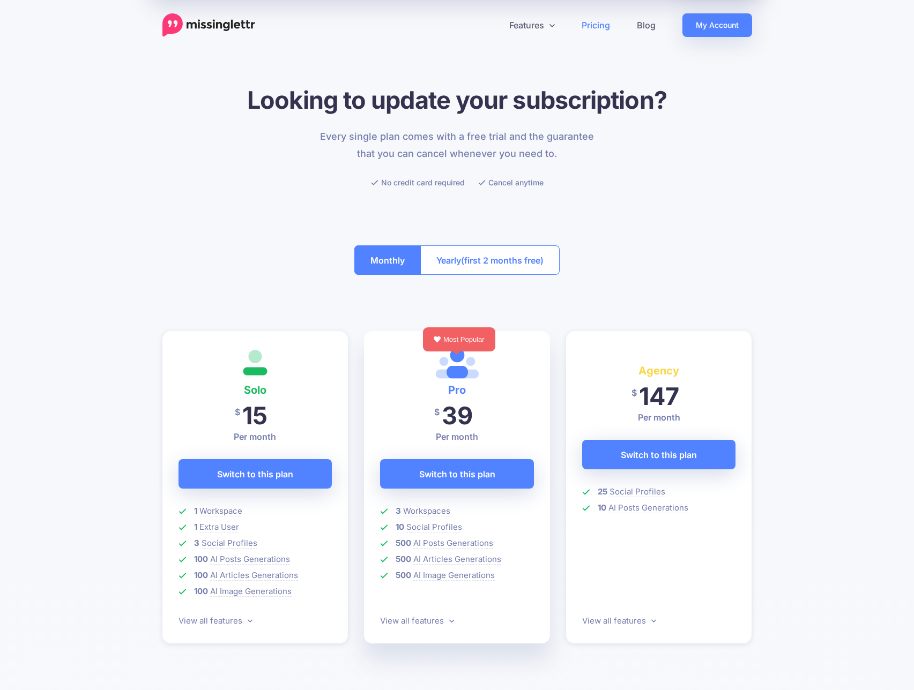 This screenshot has width=914, height=690. I want to click on a: Blog, so click(646, 25).